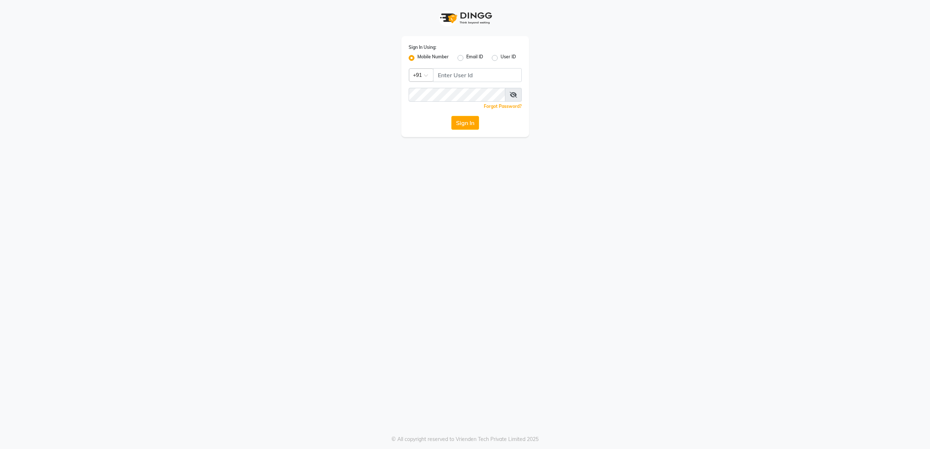 The width and height of the screenshot is (930, 449). What do you see at coordinates (465, 18) in the screenshot?
I see `img: logo1.svg` at bounding box center [465, 18].